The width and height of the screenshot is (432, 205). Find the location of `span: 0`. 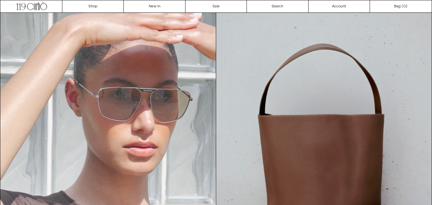

span: 0 is located at coordinates (405, 6).